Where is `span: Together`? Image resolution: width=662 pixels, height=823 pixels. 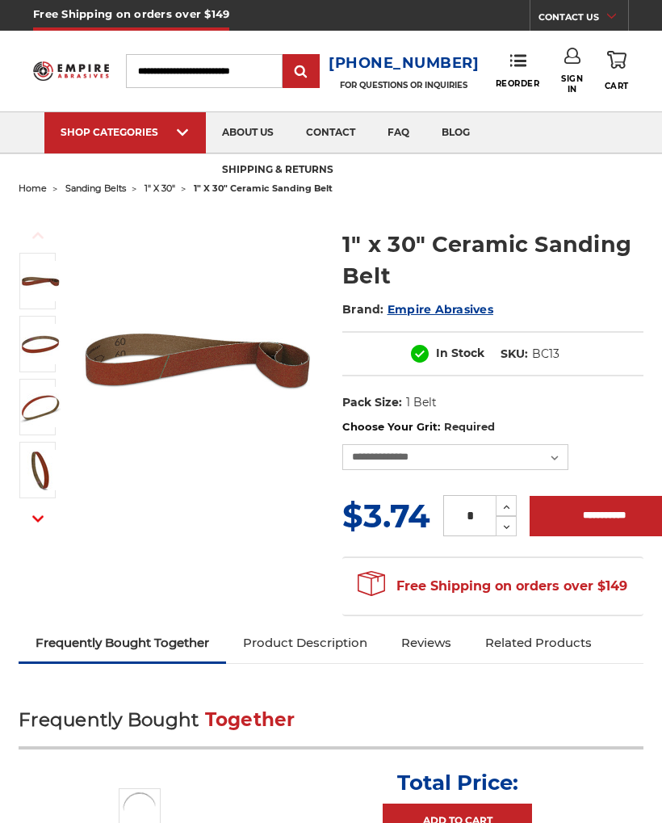 span: Together is located at coordinates (250, 720).